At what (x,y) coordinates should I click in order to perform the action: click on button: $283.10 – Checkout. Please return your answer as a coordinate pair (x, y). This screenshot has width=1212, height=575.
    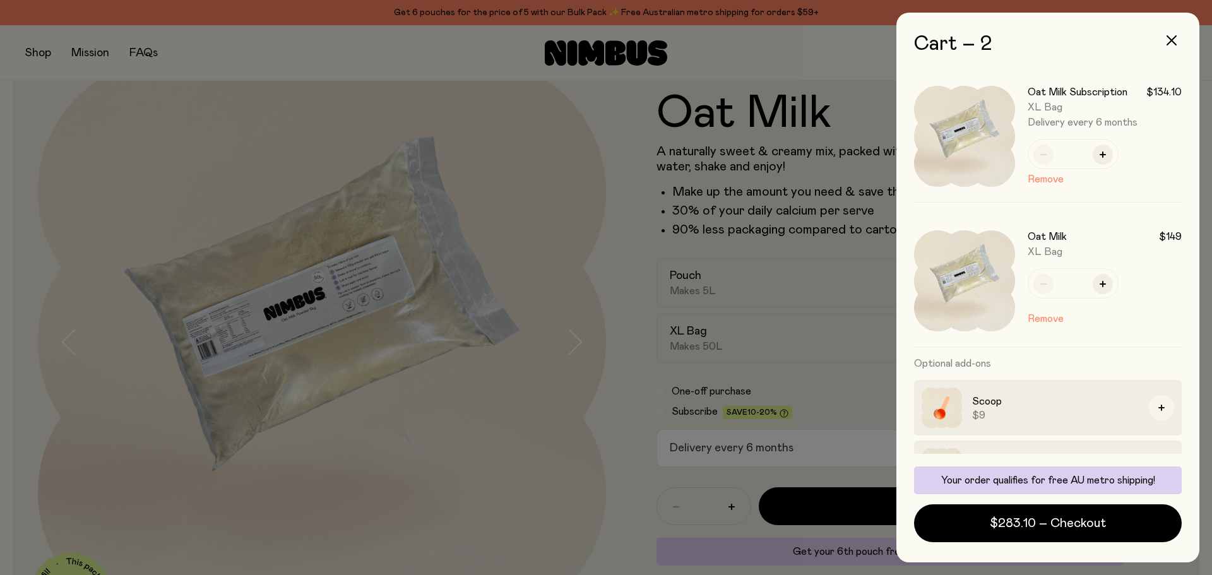
    Looking at the image, I should click on (1048, 523).